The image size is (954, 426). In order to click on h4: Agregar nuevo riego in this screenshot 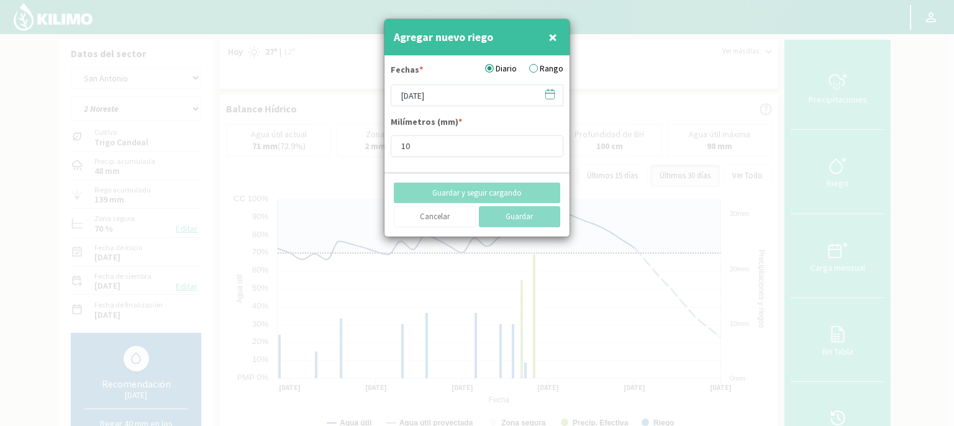, I will do `click(443, 37)`.